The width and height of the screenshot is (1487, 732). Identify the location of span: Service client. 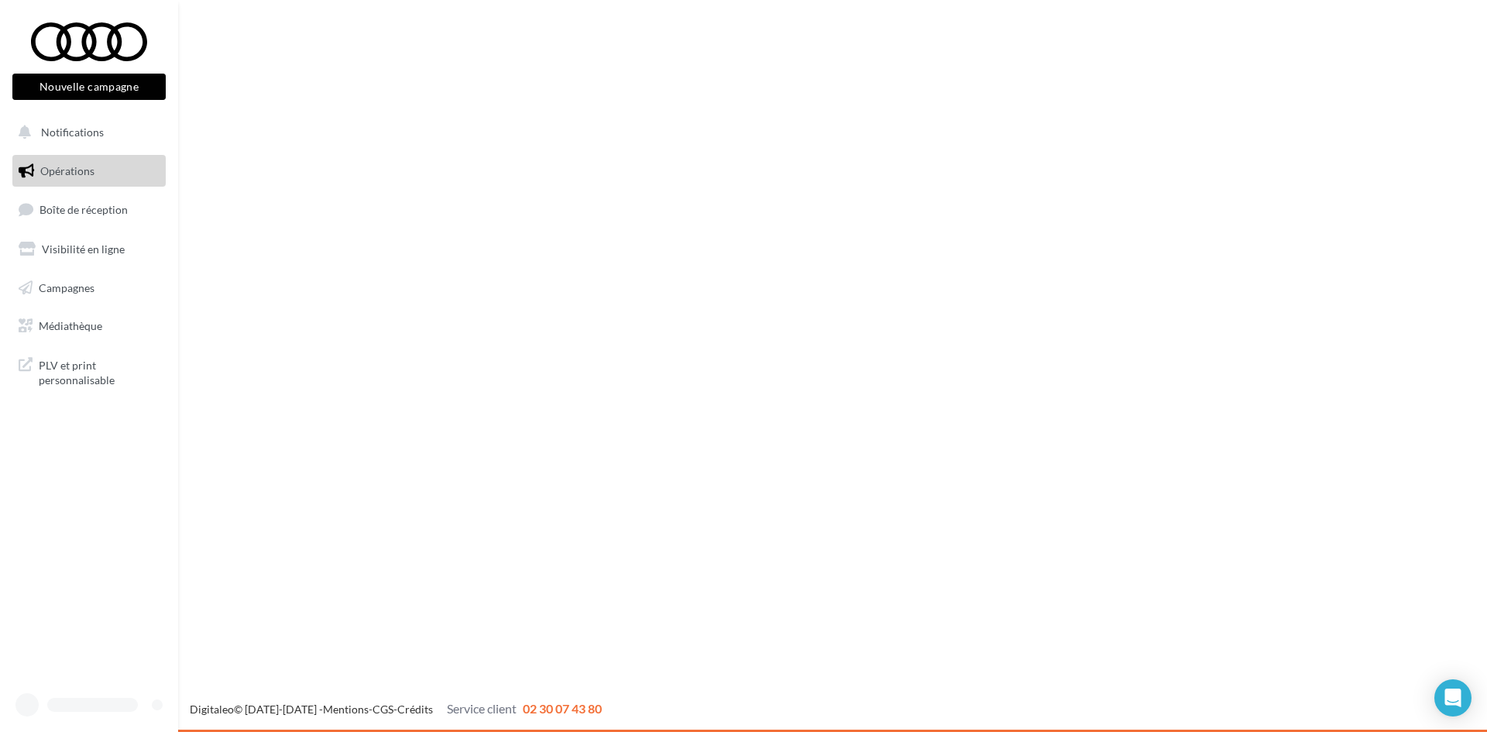
(482, 708).